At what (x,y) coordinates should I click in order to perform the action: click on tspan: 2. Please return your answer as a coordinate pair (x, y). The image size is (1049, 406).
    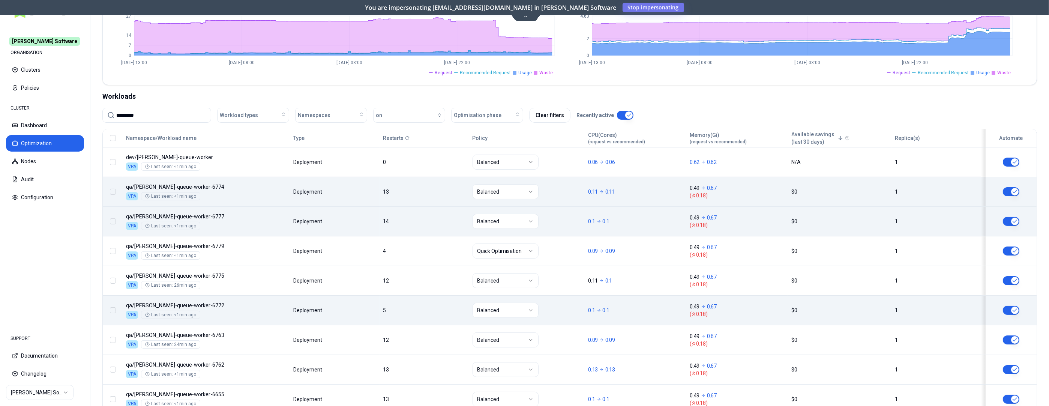
    Looking at the image, I should click on (588, 39).